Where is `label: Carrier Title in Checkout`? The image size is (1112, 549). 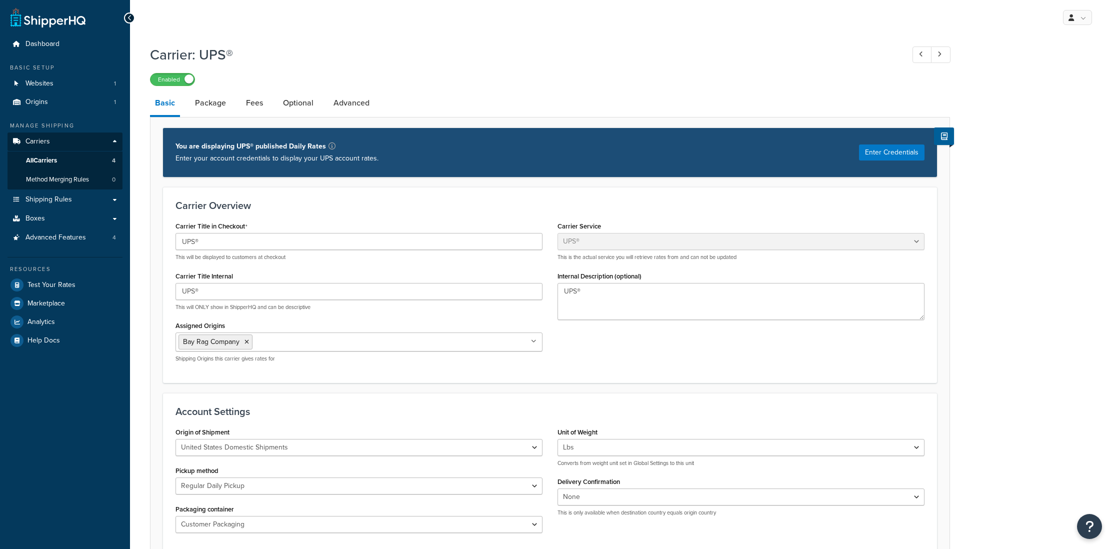 label: Carrier Title in Checkout is located at coordinates (212, 227).